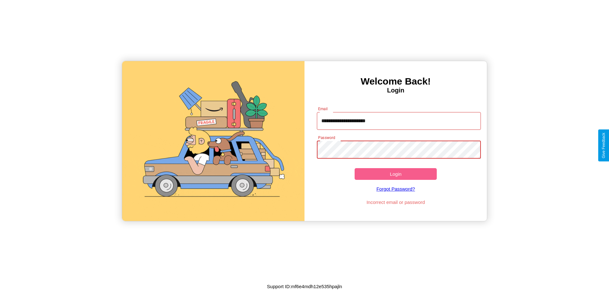  I want to click on div: Give Feedback, so click(604, 146).